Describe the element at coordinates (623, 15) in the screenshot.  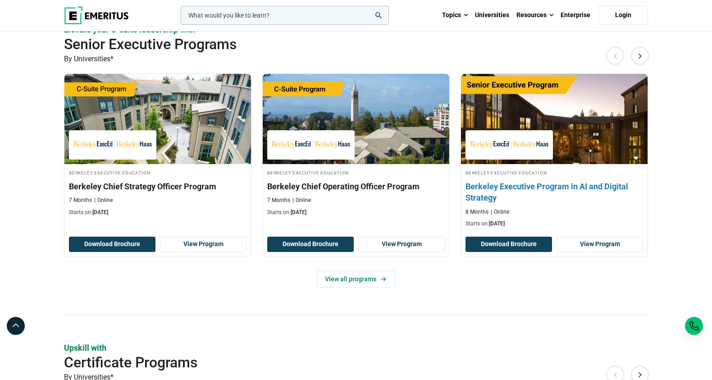
I see `a: Login` at that location.